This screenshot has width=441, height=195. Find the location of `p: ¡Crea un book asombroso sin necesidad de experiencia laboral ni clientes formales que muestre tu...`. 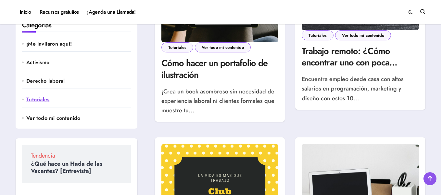

p: ¡Crea un book asombroso sin necesidad de experiencia laboral ni clientes formales que muestre tu... is located at coordinates (220, 101).